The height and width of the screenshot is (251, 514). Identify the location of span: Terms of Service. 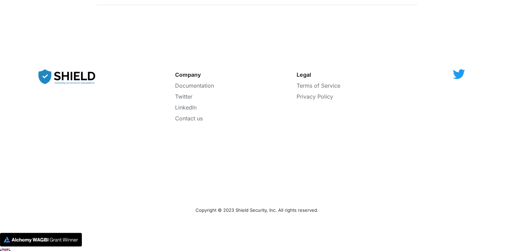
(319, 86).